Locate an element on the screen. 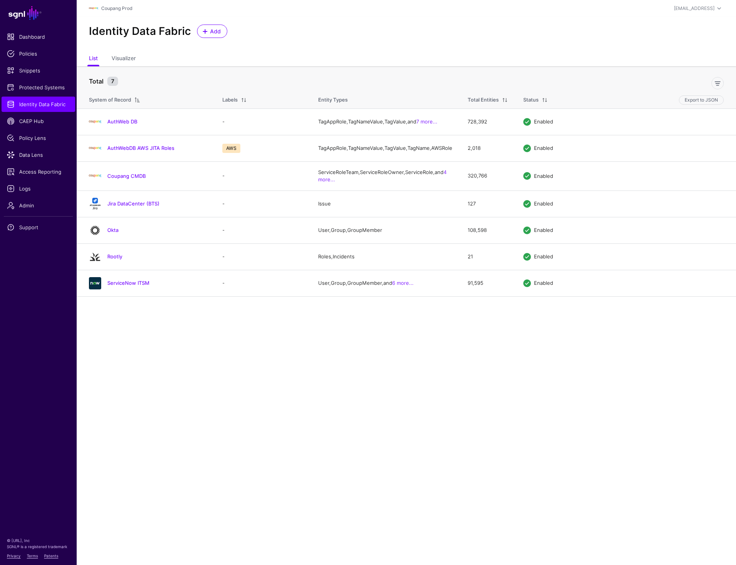 The height and width of the screenshot is (565, 736). a: List is located at coordinates (93, 59).